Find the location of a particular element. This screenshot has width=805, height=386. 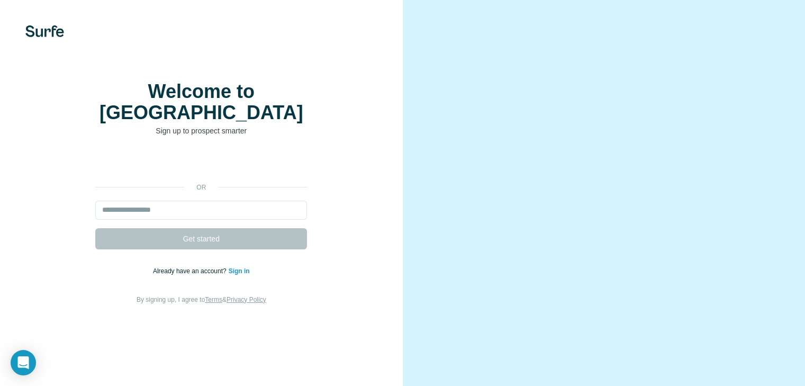

p: Sign up to prospect smarter is located at coordinates (201, 131).